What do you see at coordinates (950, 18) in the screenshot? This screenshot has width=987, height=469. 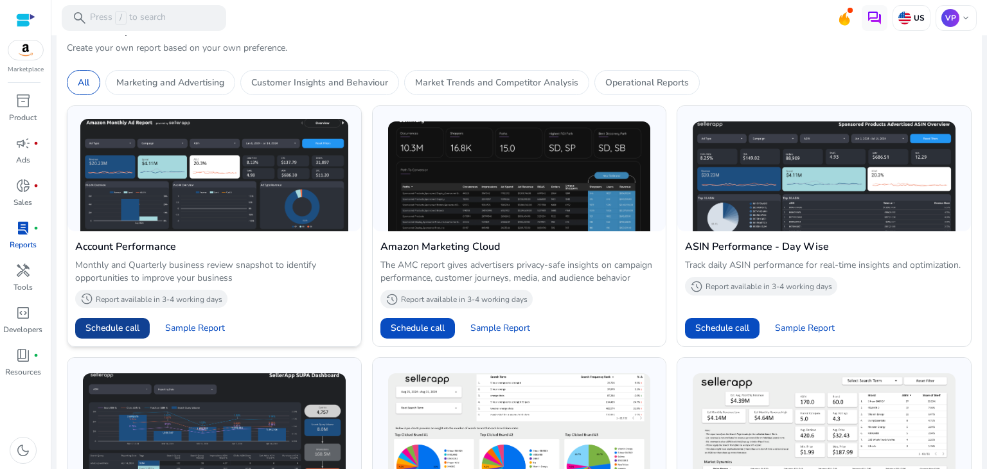 I see `p: VP` at bounding box center [950, 18].